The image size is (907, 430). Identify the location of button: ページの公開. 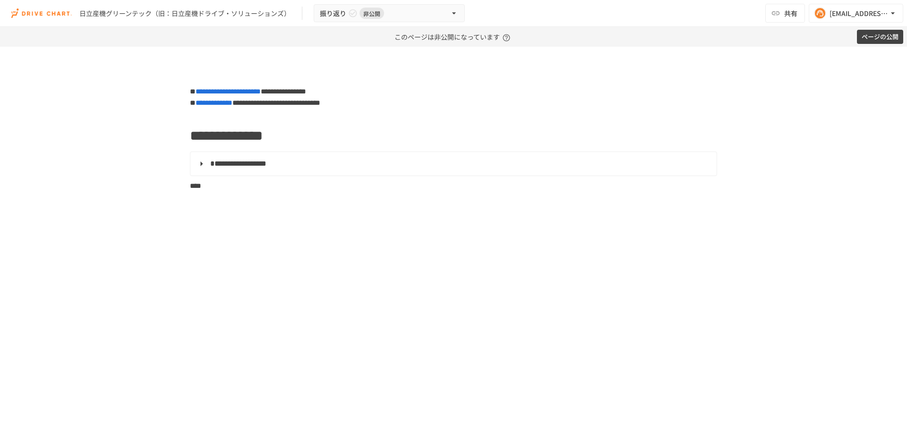
(880, 37).